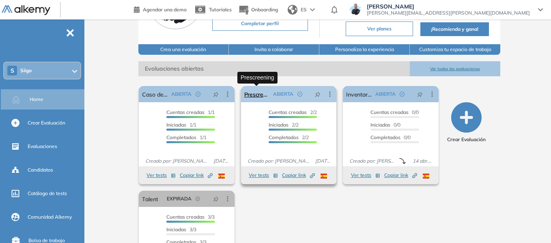 The height and width of the screenshot is (243, 551). Describe the element at coordinates (47, 194) in the screenshot. I see `span: Catálogo de tests` at that location.